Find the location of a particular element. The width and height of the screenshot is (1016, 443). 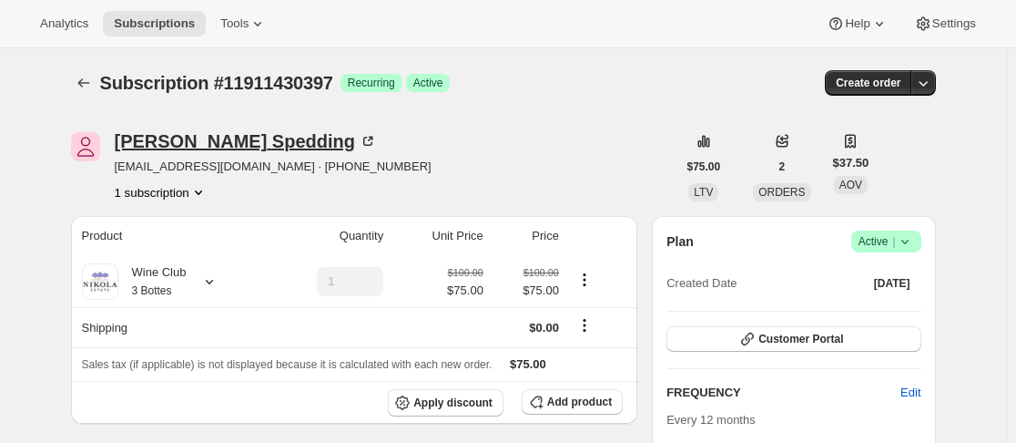

span: $37.50 is located at coordinates (852, 163).